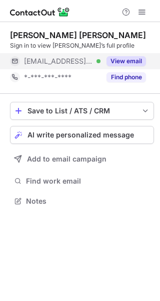  I want to click on span: Add to email campaign, so click(67, 159).